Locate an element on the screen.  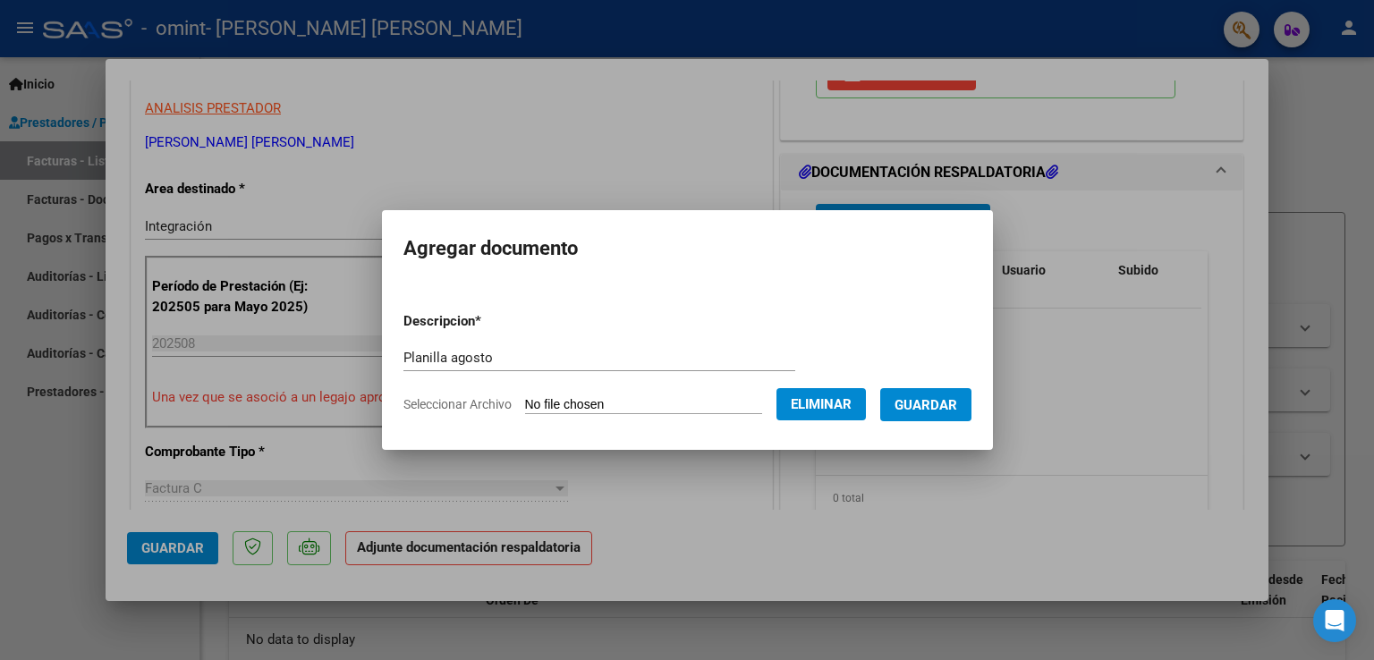
span: Seleccionar Archivo is located at coordinates (457, 404).